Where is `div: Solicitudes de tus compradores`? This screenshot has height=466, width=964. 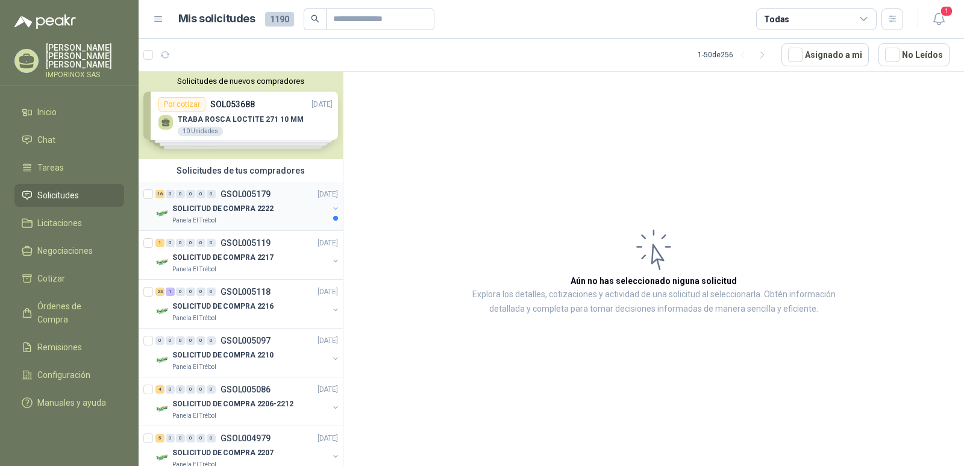 div: Solicitudes de tus compradores is located at coordinates (240, 170).